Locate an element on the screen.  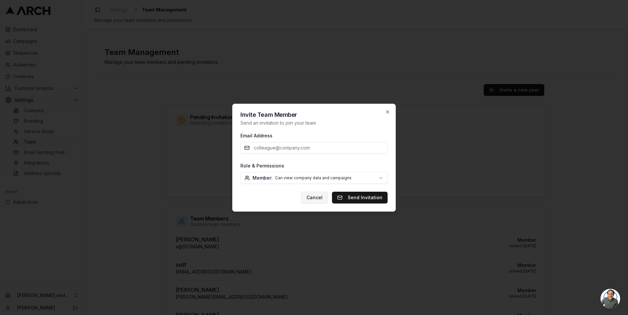
h2: Invite Team Member is located at coordinates (314, 115).